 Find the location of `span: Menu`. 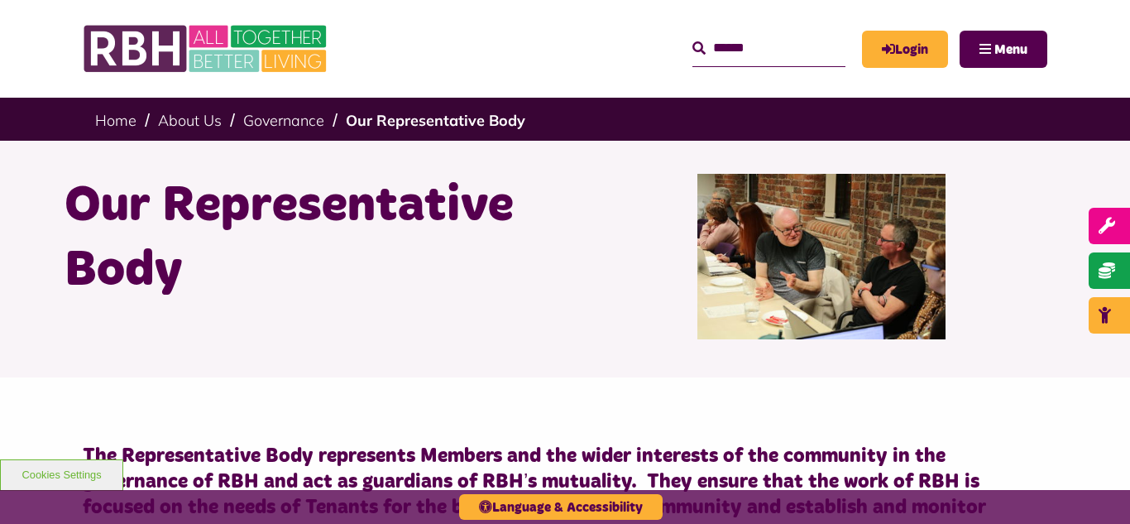

span: Menu is located at coordinates (1011, 50).